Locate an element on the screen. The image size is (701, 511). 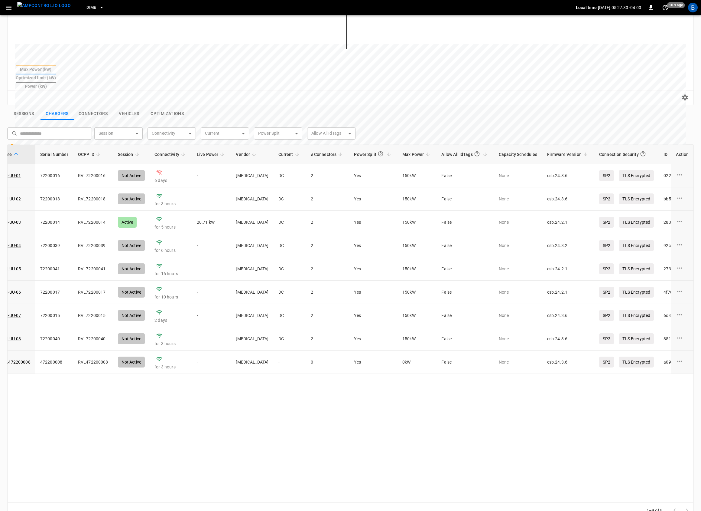
div: 2737 ... is located at coordinates (671, 269).